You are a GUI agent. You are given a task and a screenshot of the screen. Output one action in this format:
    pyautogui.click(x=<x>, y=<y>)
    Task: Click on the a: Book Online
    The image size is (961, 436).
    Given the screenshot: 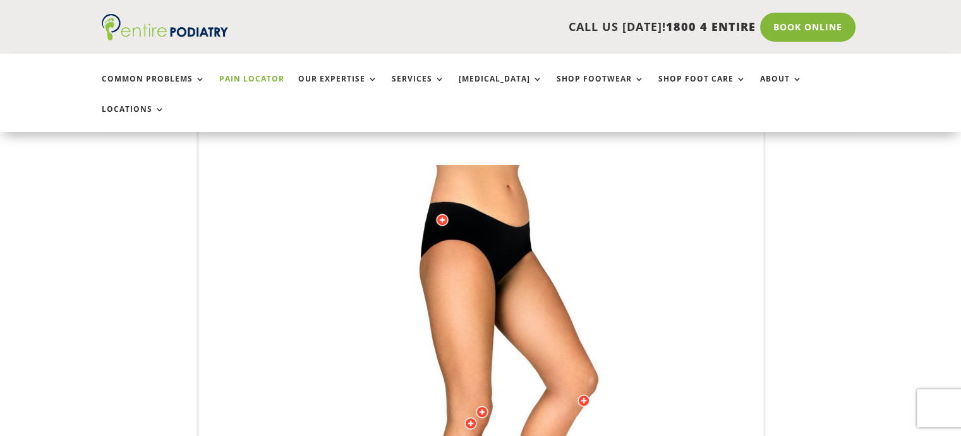 What is the action you would take?
    pyautogui.click(x=808, y=27)
    